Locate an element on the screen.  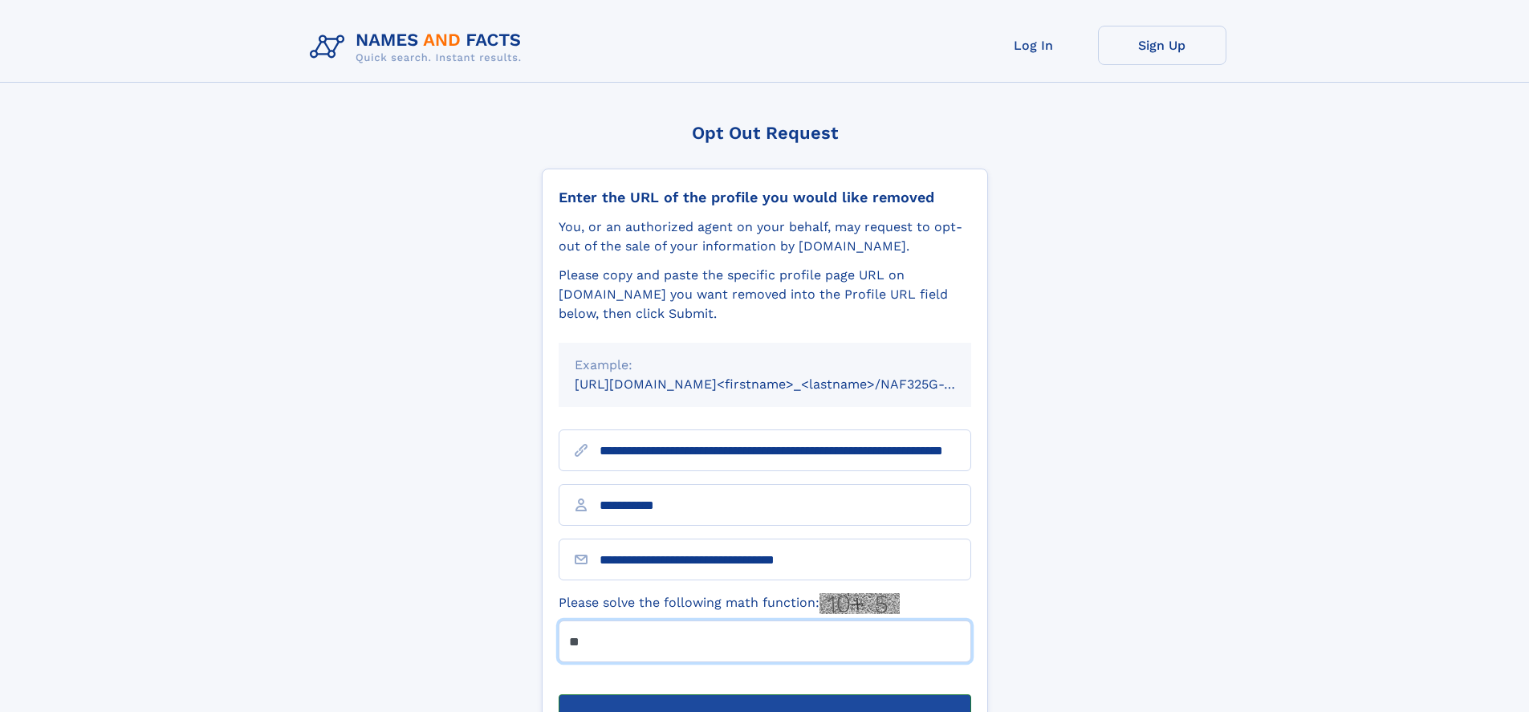
img: Logo Names and Facts is located at coordinates (419, 47).